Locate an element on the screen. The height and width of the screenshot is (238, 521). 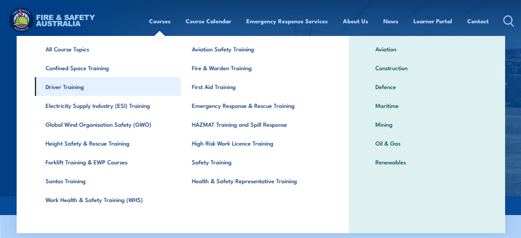
a: Fire & Warden Training is located at coordinates (254, 67).